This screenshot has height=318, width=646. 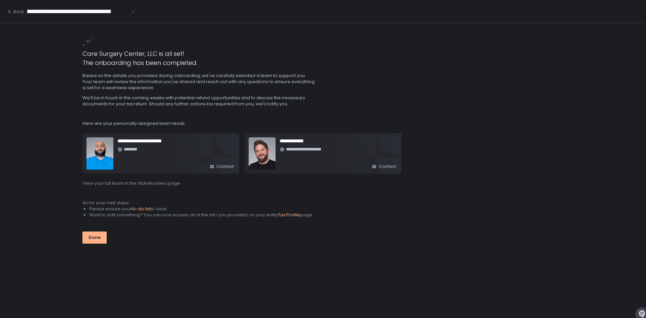 What do you see at coordinates (128, 208) in the screenshot?
I see `span: Please ensure your is clear.` at bounding box center [128, 208].